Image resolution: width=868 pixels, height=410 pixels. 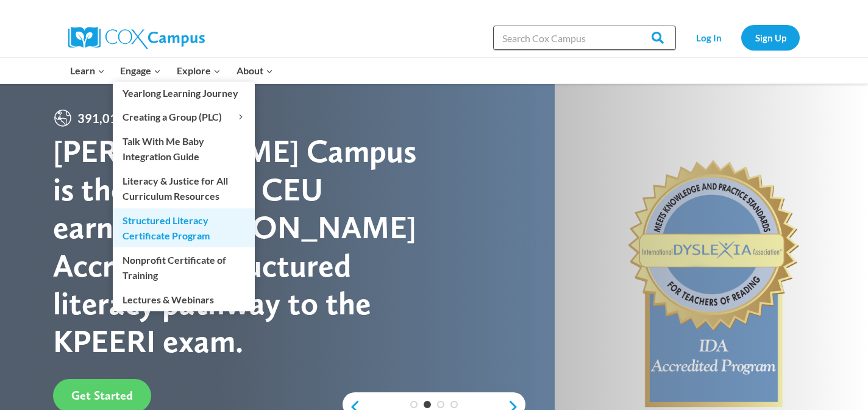 I want to click on a: 1, so click(x=414, y=405).